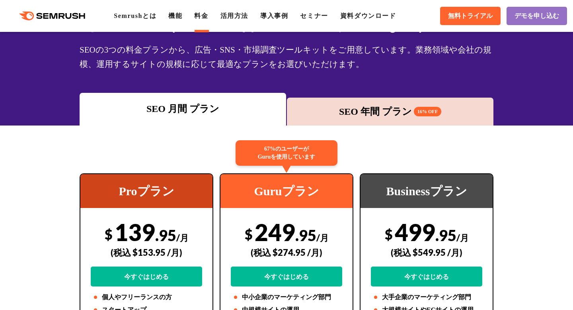  I want to click on div: 499, so click(427, 252).